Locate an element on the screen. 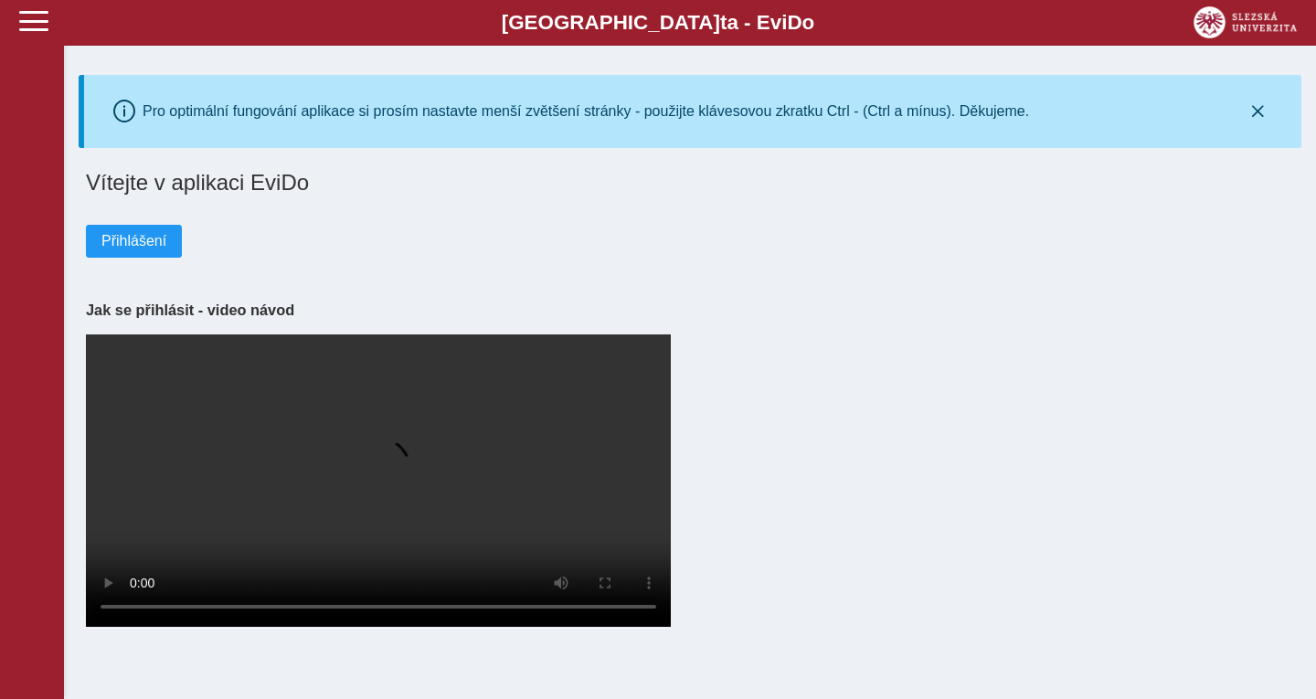 The height and width of the screenshot is (699, 1316). h3: Jak se přihlásit - video návod is located at coordinates (690, 310).